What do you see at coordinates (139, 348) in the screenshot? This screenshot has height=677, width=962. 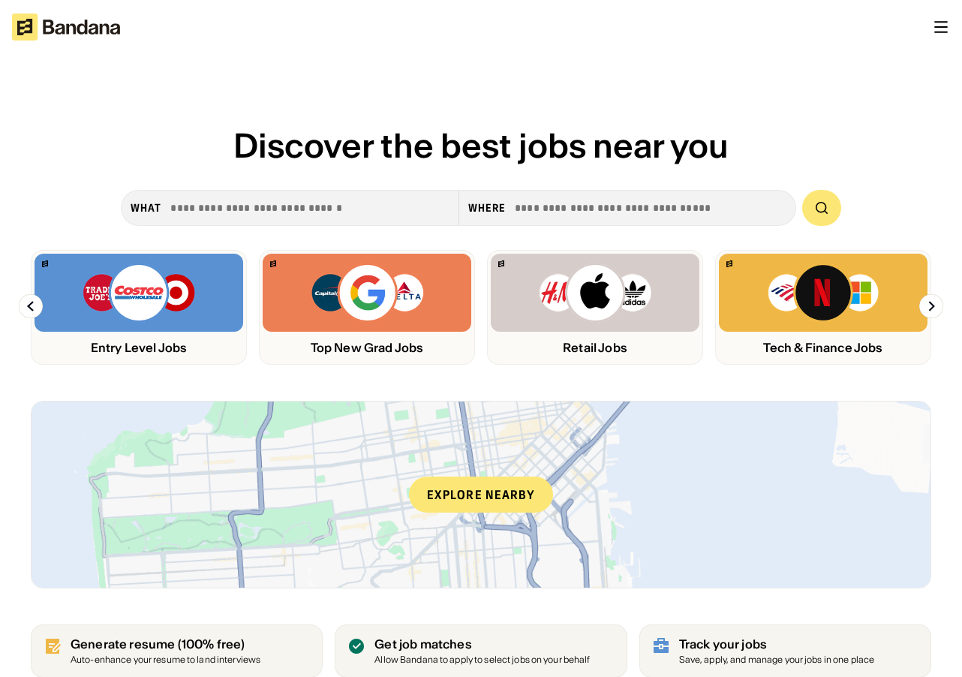 I see `div: Entry Level Jobs` at bounding box center [139, 348].